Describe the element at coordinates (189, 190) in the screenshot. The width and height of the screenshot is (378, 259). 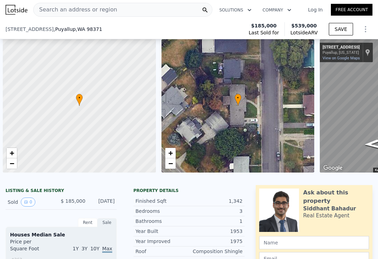
I see `div: Property details` at that location.